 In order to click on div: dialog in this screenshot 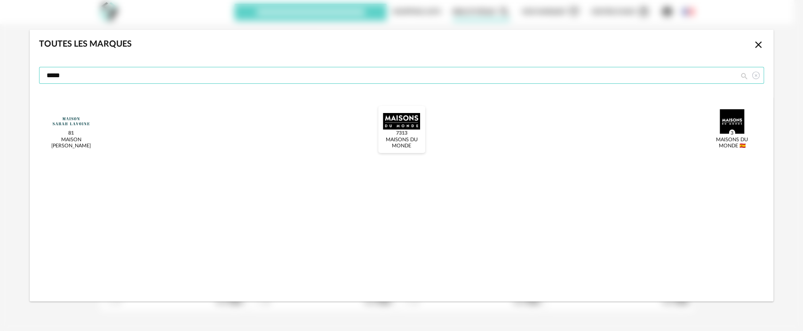, I will do `click(401, 165)`.